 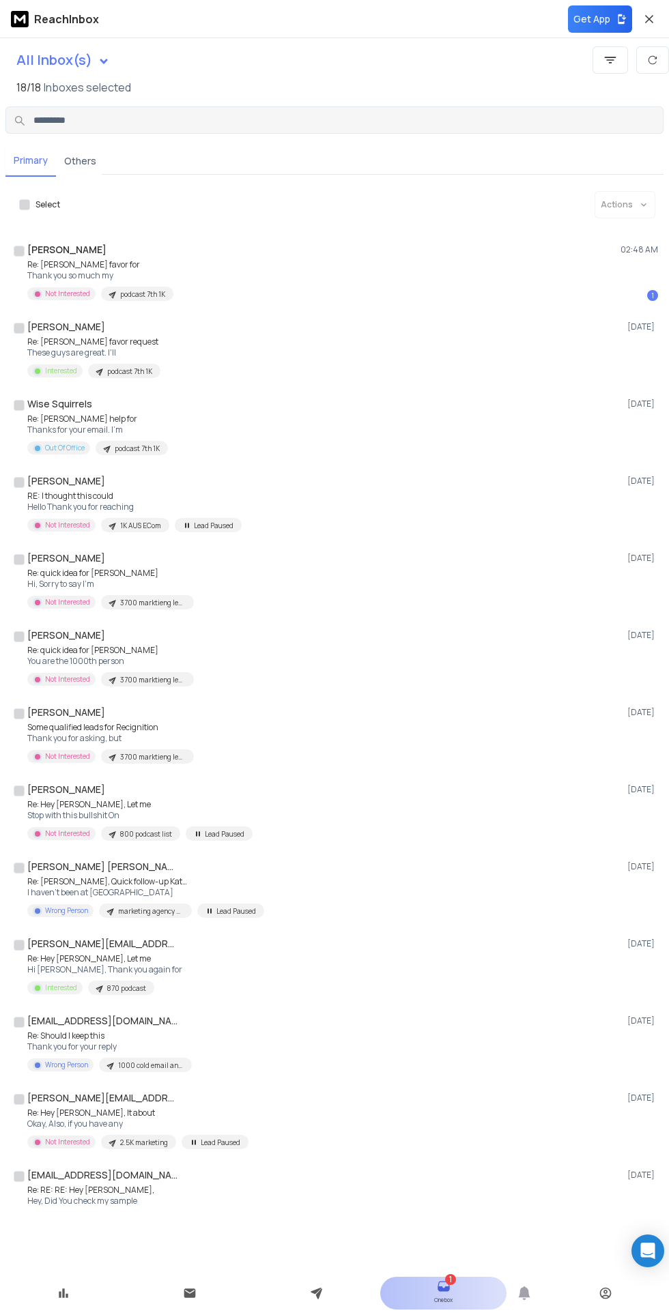 What do you see at coordinates (443, 1300) in the screenshot?
I see `p: Onebox` at bounding box center [443, 1300].